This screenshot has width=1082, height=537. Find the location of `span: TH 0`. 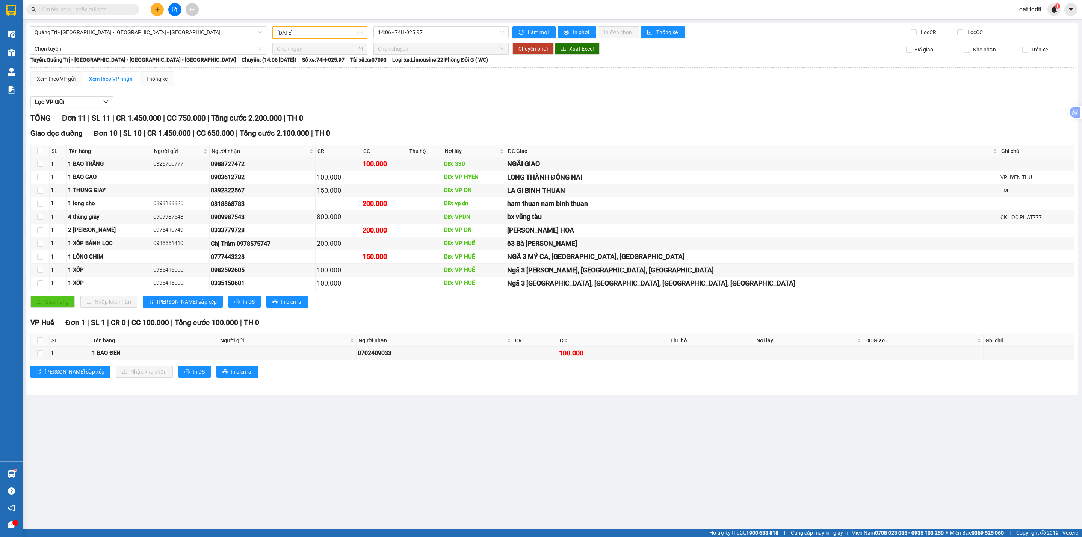

span: TH 0 is located at coordinates (295, 118).